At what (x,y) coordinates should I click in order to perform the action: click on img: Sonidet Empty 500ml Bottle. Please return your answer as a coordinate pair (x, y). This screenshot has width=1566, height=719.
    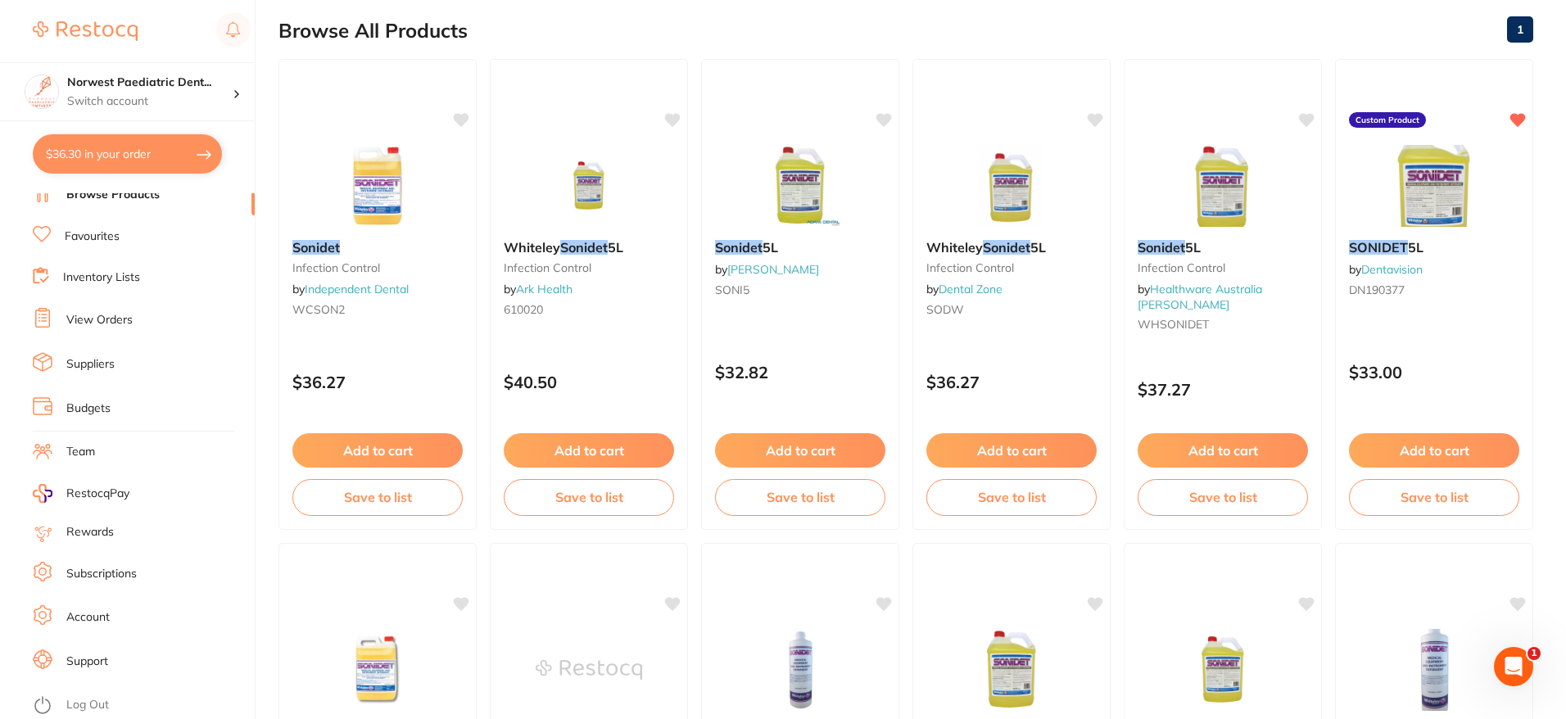
    Looking at the image, I should click on (1434, 670).